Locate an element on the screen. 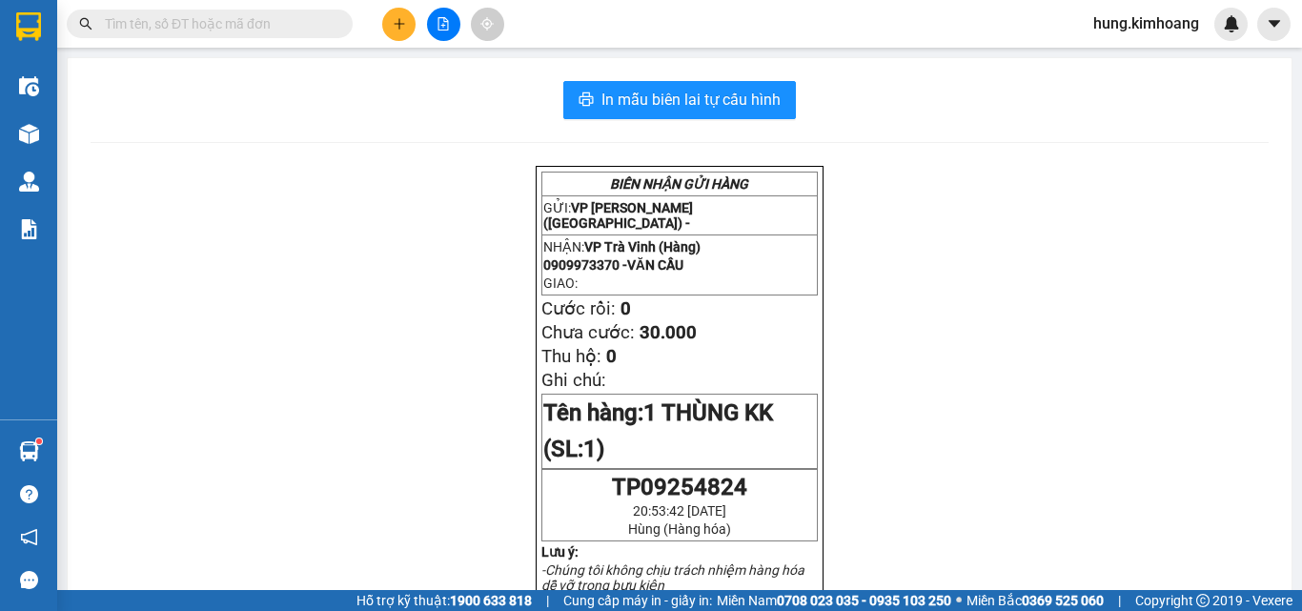  strong: 0369 525 060 is located at coordinates (1062, 600).